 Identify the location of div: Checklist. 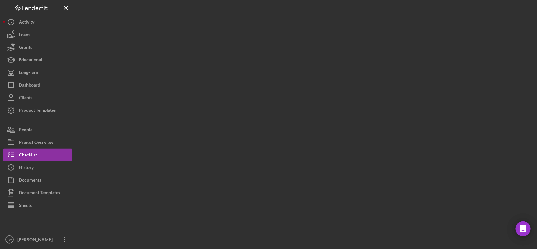
(28, 155).